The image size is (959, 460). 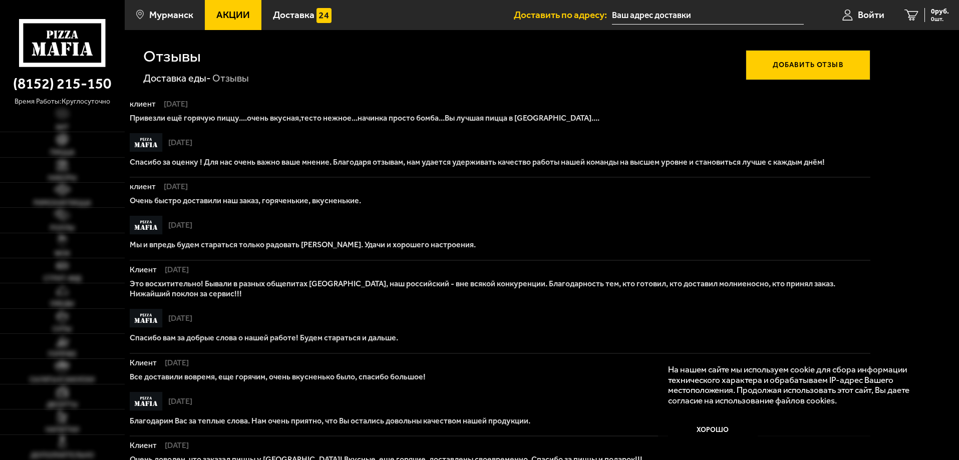 What do you see at coordinates (62, 380) in the screenshot?
I see `span: Салаты и закуски` at bounding box center [62, 380].